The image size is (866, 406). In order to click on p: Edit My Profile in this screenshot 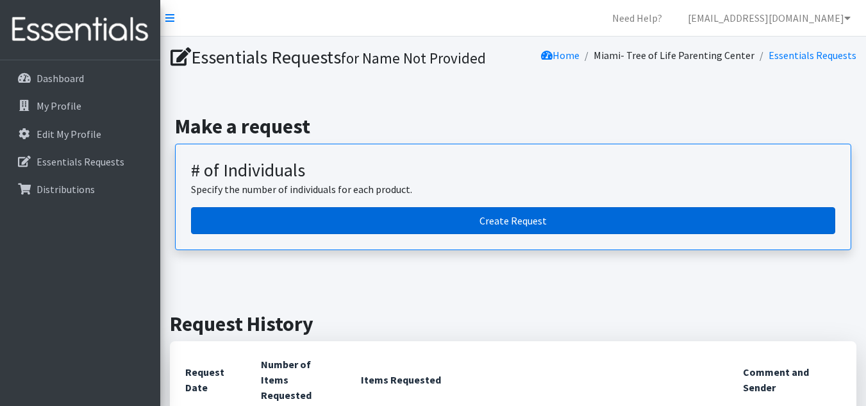, I will do `click(69, 134)`.